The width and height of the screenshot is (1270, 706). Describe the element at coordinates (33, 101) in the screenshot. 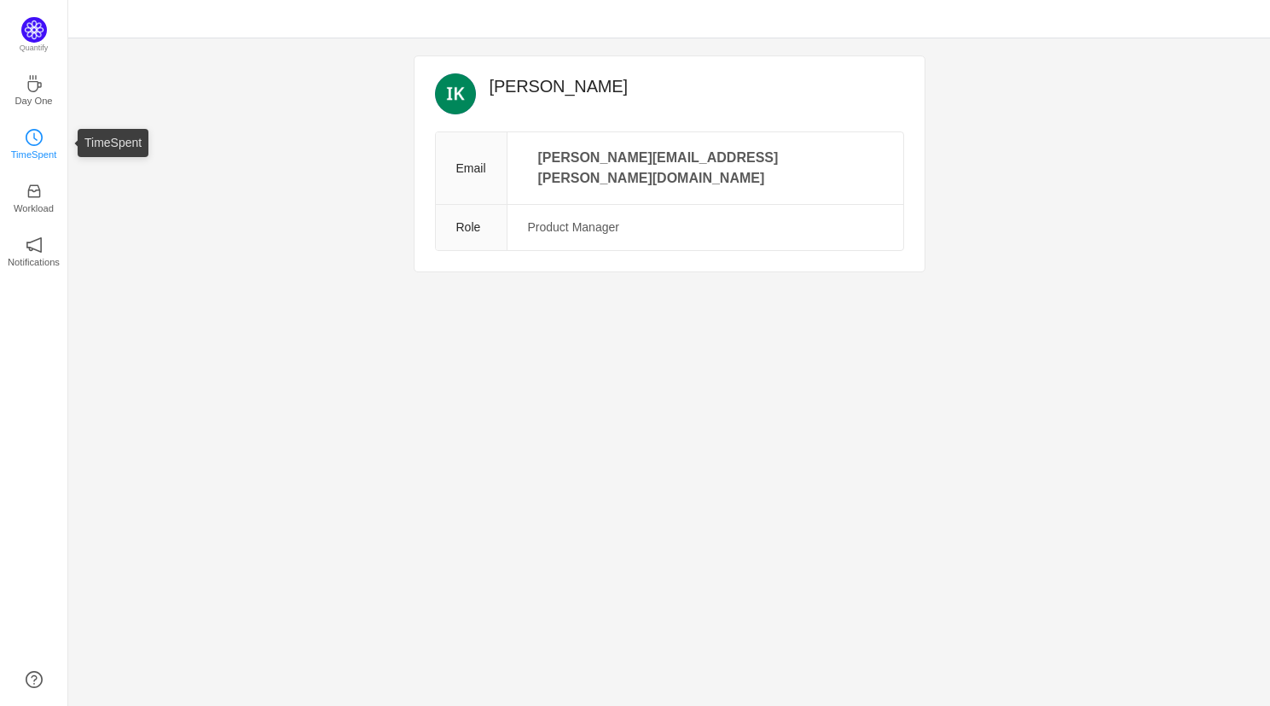

I see `p: Day One` at that location.